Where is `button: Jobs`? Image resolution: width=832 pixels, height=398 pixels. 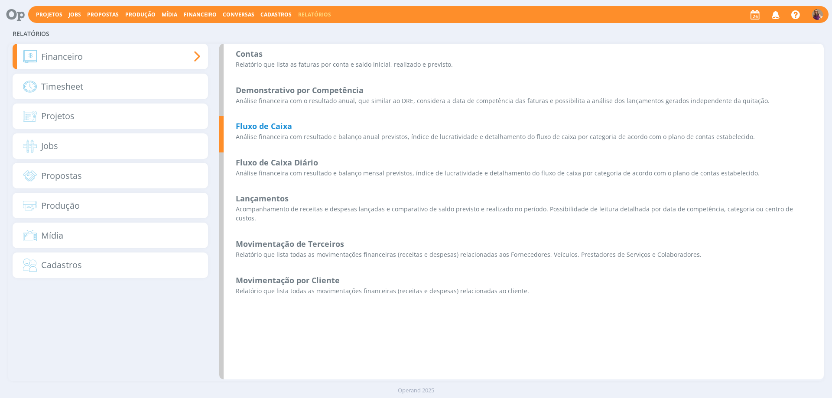
button: Jobs is located at coordinates (75, 15).